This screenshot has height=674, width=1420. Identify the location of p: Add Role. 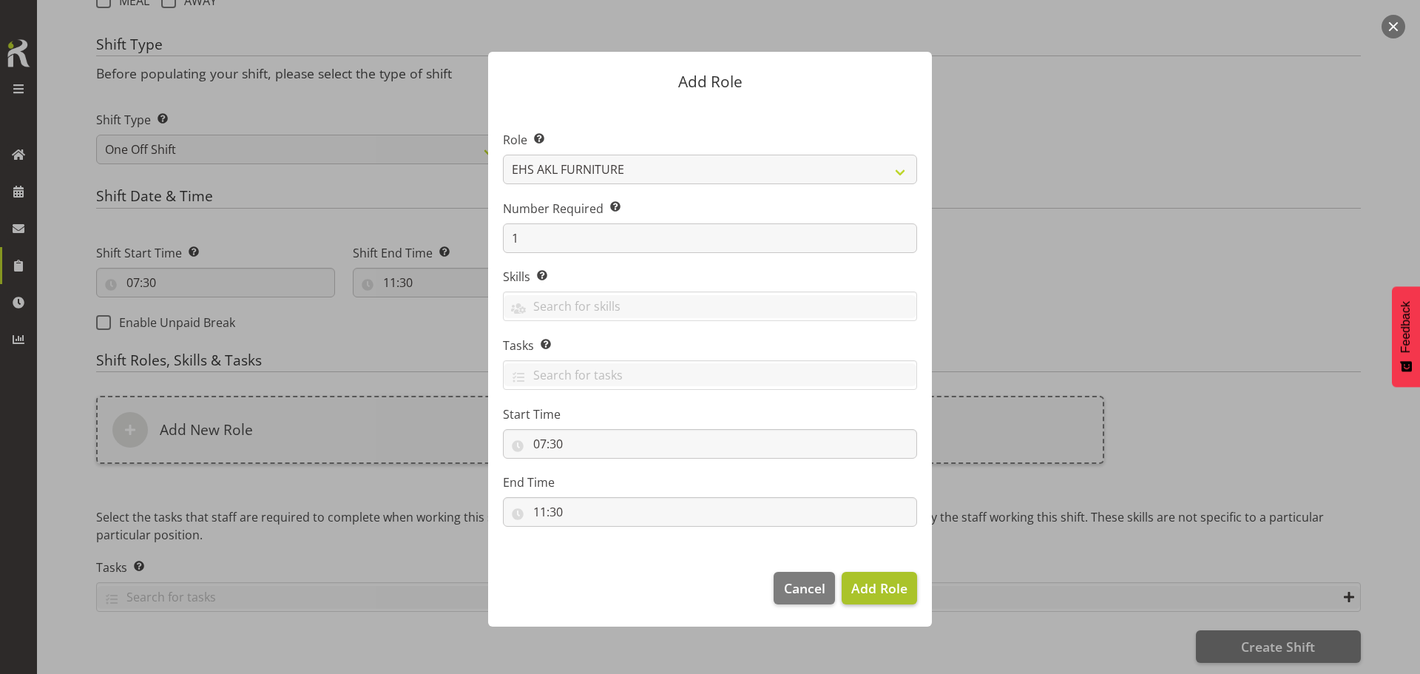
(710, 81).